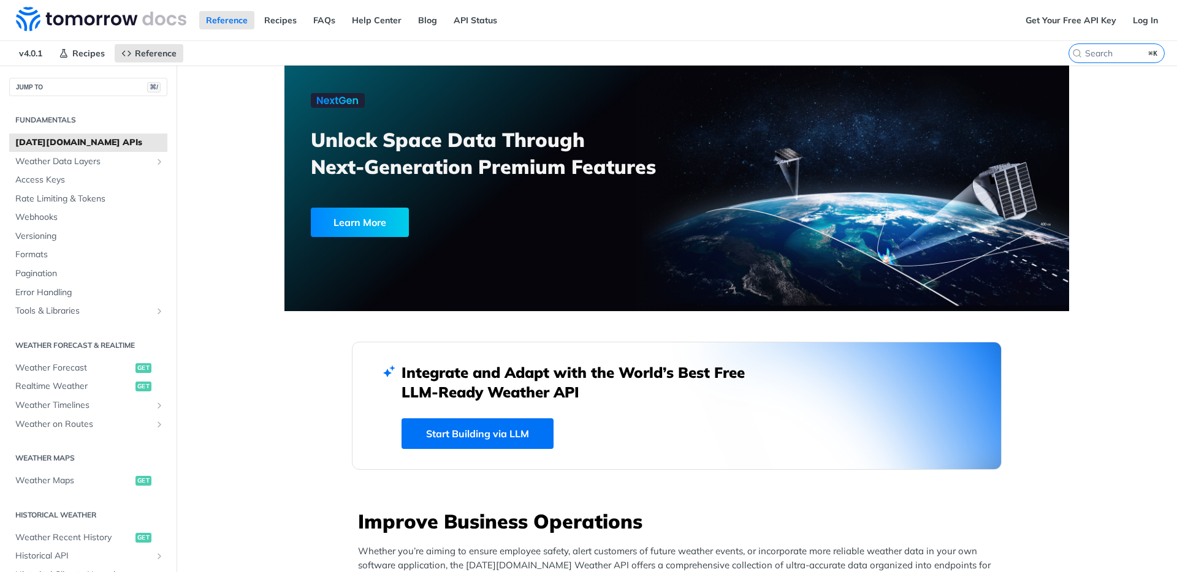  Describe the element at coordinates (88, 255) in the screenshot. I see `a: Formats` at that location.